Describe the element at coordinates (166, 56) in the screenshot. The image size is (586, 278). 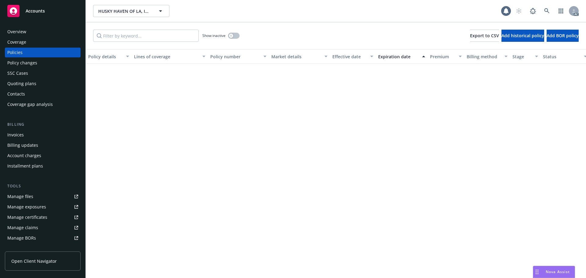
I see `div: Lines of coverage` at that location.